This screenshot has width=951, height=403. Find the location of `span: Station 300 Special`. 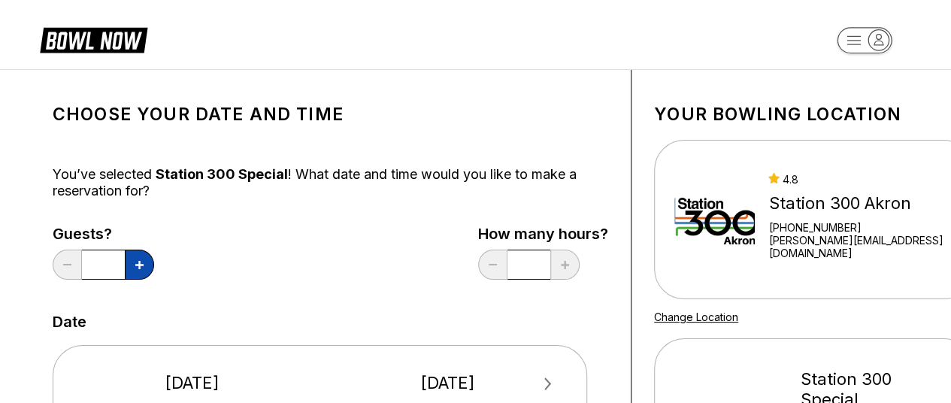

span: Station 300 Special is located at coordinates (222, 174).